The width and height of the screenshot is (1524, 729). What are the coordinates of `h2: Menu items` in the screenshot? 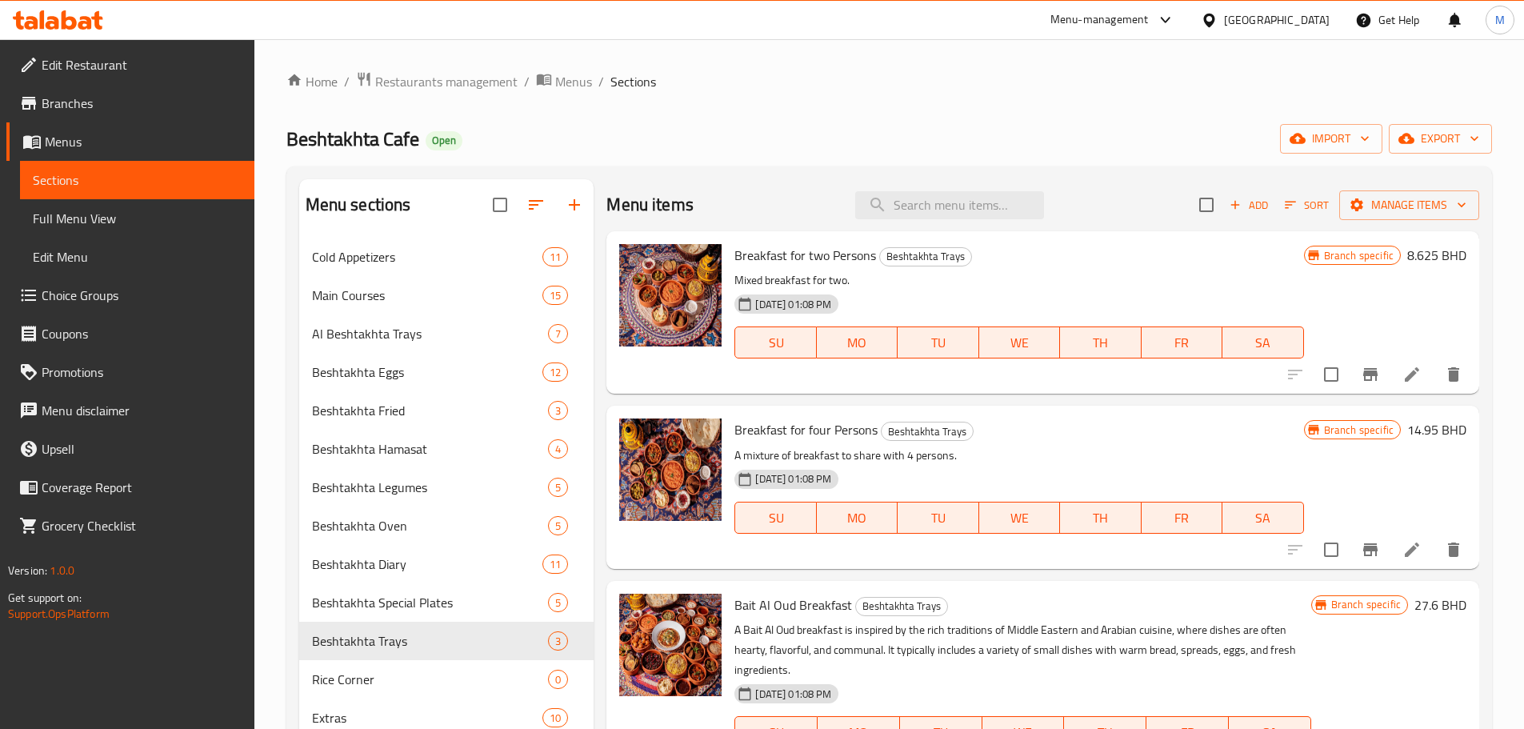 It's located at (649, 205).